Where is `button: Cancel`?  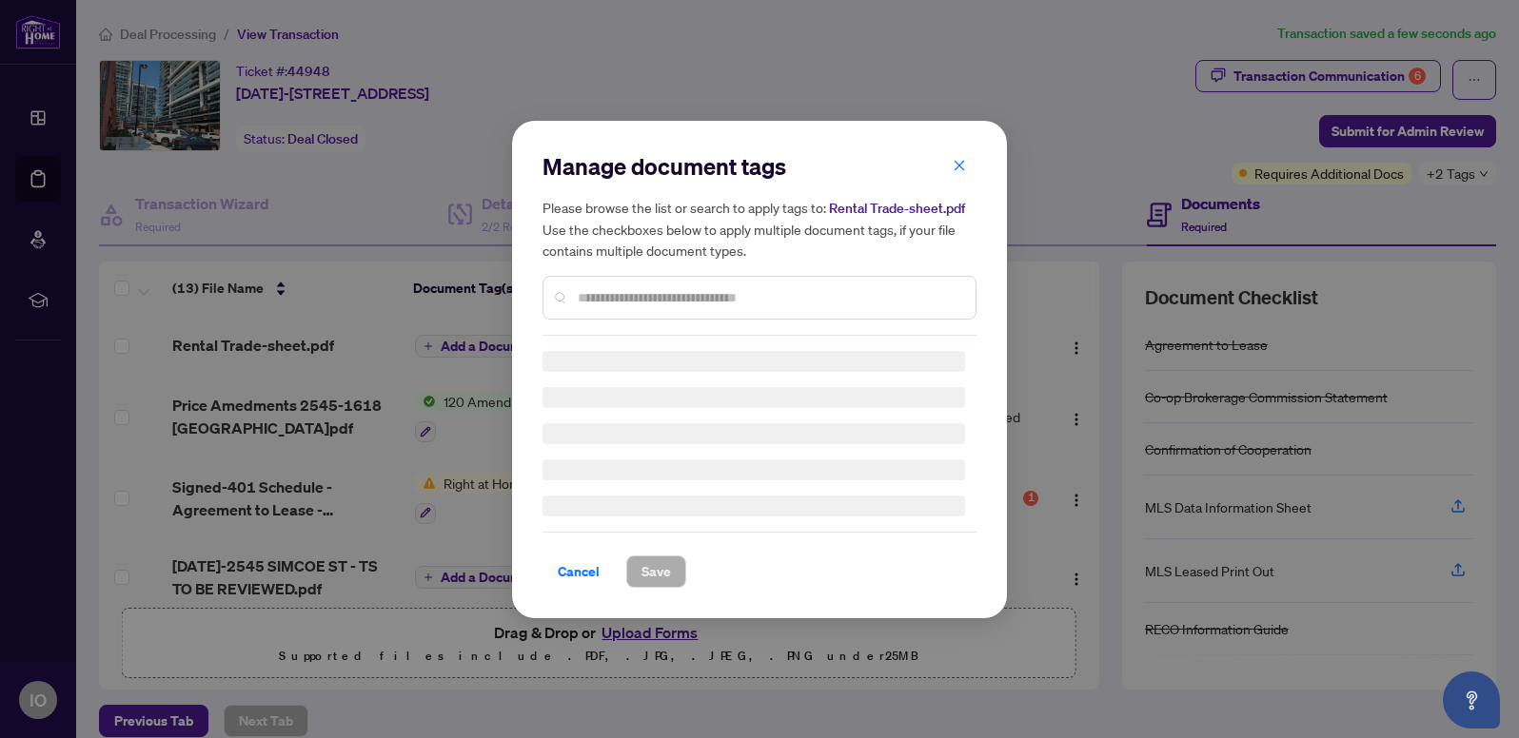
button: Cancel is located at coordinates (579, 572).